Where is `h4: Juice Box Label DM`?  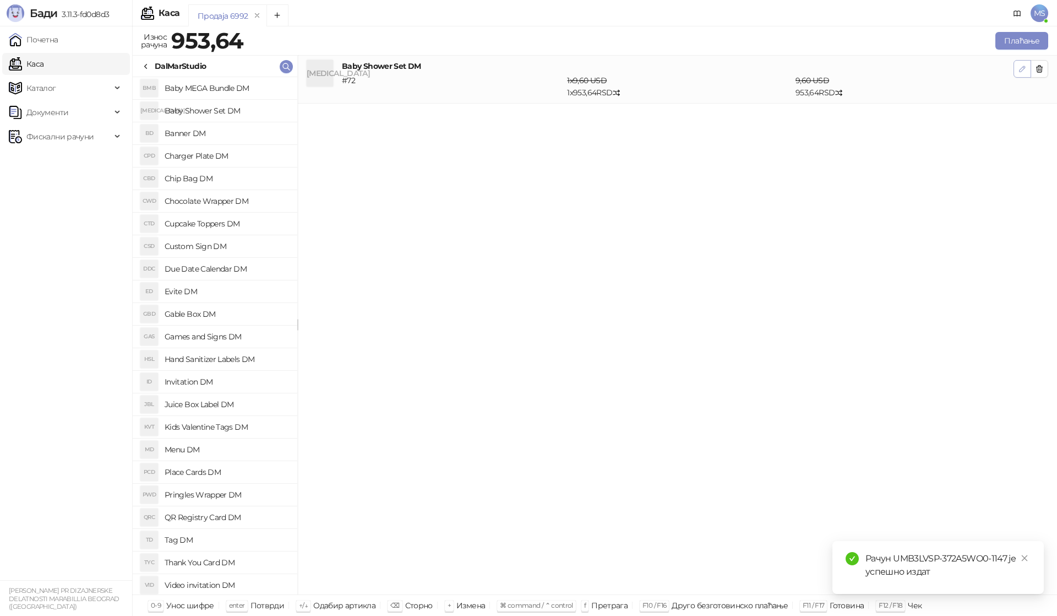 h4: Juice Box Label DM is located at coordinates (226, 404).